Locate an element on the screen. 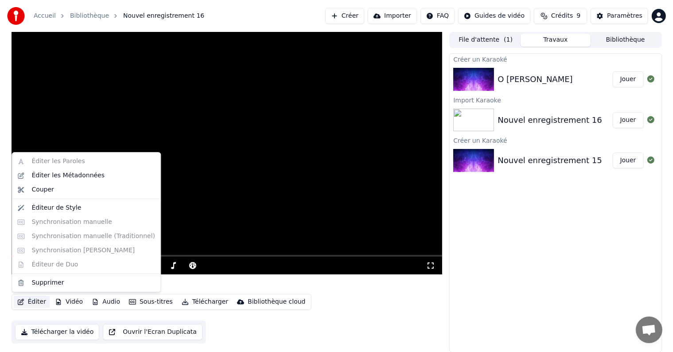 This screenshot has height=352, width=673. button: Importer is located at coordinates (392, 16).